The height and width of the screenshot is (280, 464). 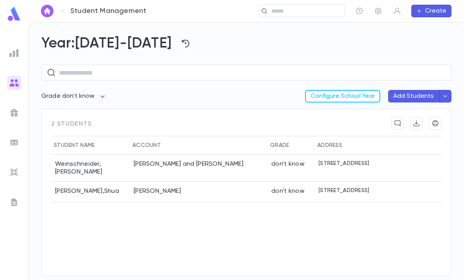 What do you see at coordinates (68, 96) in the screenshot?
I see `span: Grade don't know` at bounding box center [68, 96].